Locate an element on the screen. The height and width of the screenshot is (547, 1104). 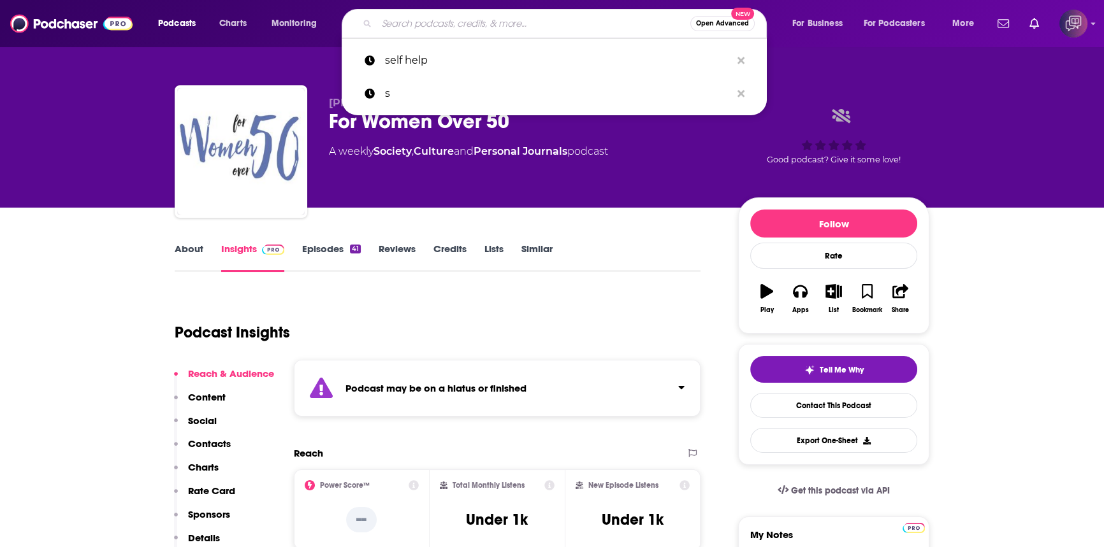
a: Pro website is located at coordinates (913, 527).